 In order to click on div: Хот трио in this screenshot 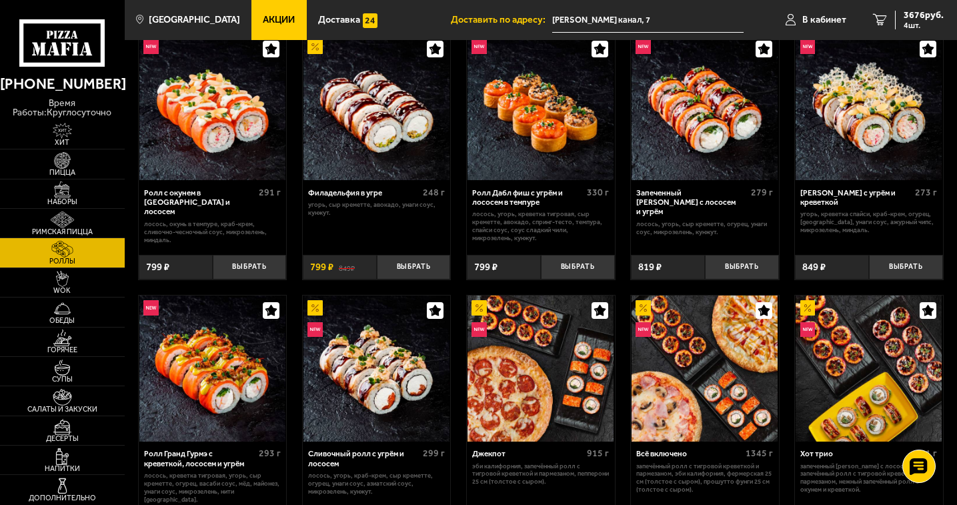, I will do `click(856, 453)`.